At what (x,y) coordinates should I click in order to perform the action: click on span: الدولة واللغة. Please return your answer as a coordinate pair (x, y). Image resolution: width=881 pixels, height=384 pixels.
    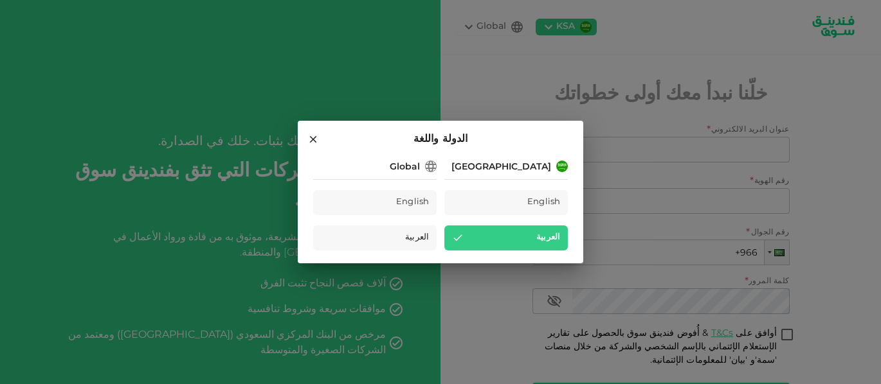
    Looking at the image, I should click on (440, 139).